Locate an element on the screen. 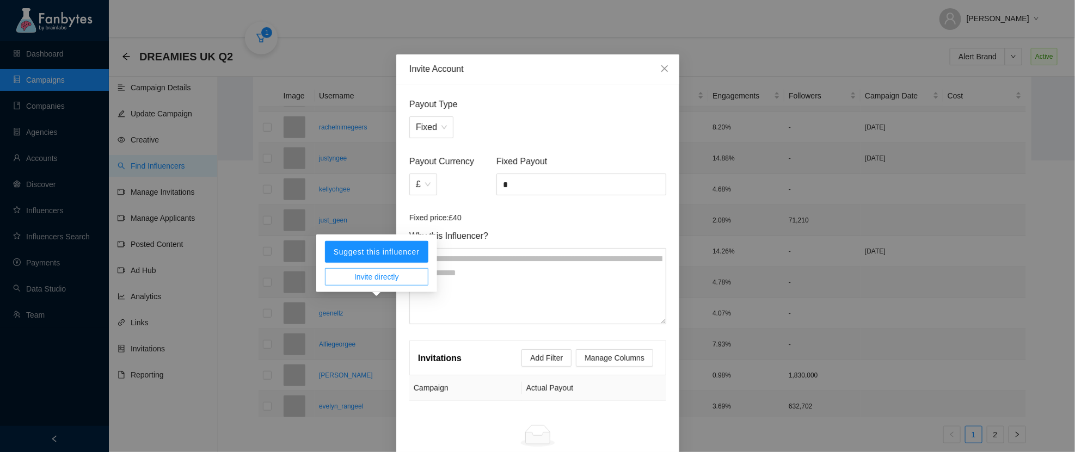 The width and height of the screenshot is (1075, 452). div: Invite Account is located at coordinates (538, 69).